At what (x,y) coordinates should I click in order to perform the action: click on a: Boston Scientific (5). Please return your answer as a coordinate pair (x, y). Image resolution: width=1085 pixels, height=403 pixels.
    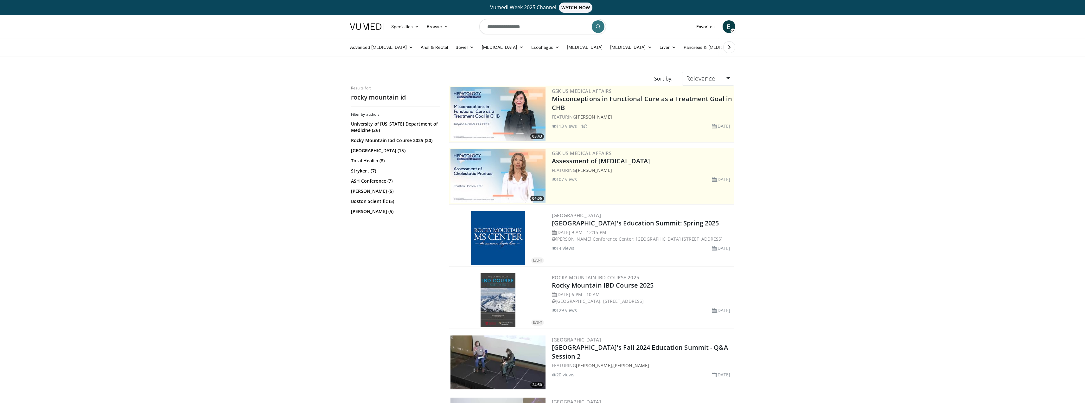
    Looking at the image, I should click on (395, 201).